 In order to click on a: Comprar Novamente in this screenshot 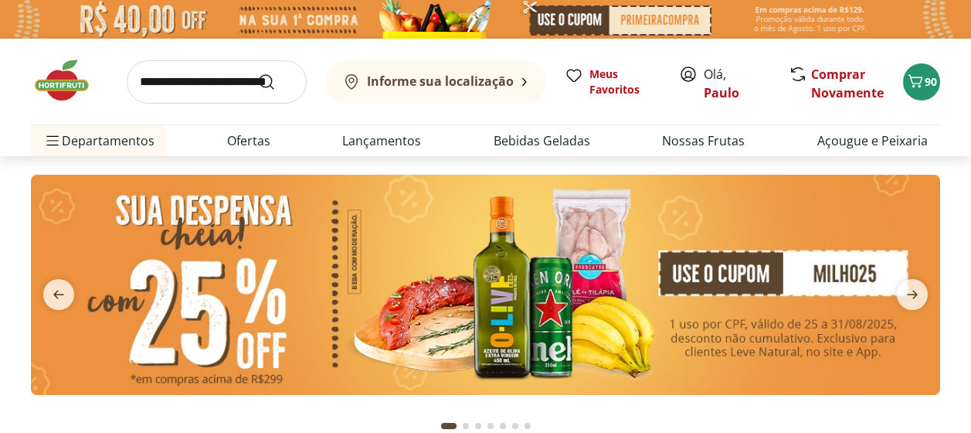, I will do `click(847, 83)`.